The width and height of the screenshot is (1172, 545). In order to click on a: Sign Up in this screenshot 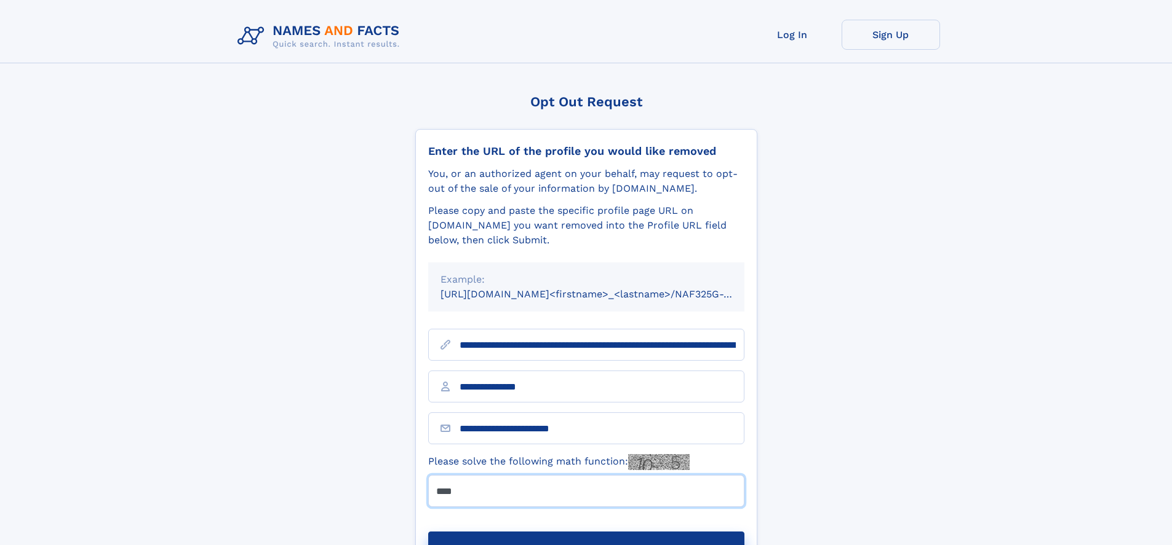, I will do `click(890, 34)`.